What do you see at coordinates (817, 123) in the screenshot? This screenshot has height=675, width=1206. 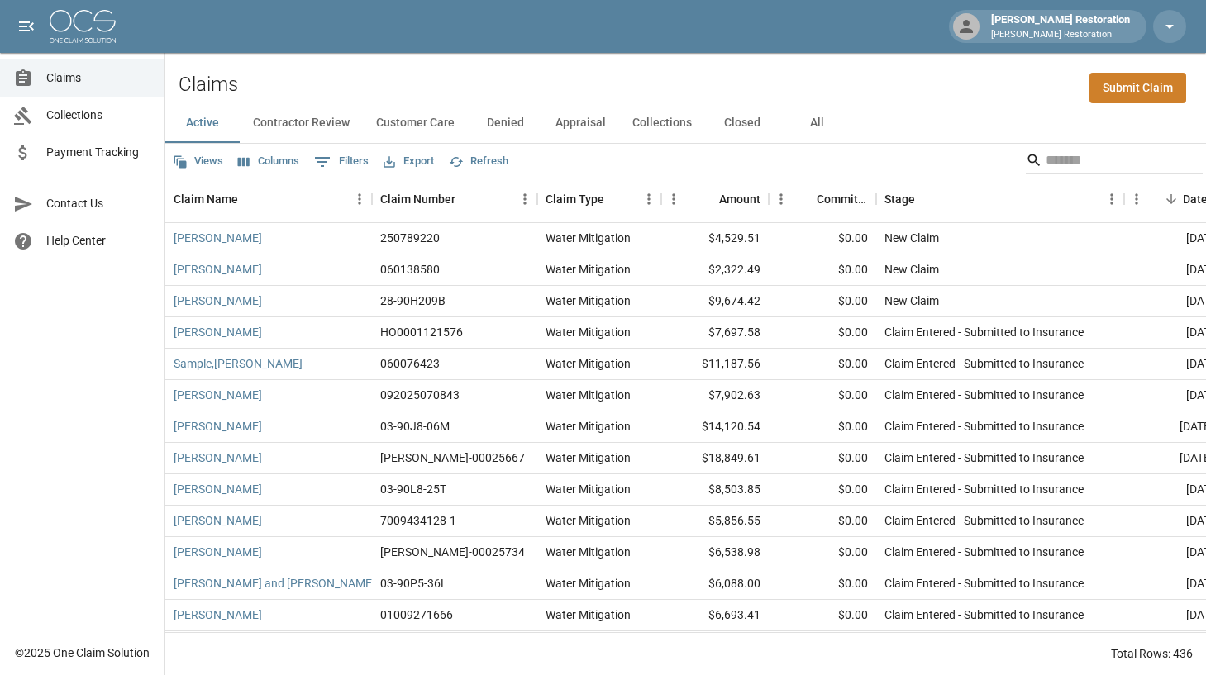 I see `button: All` at bounding box center [817, 123].